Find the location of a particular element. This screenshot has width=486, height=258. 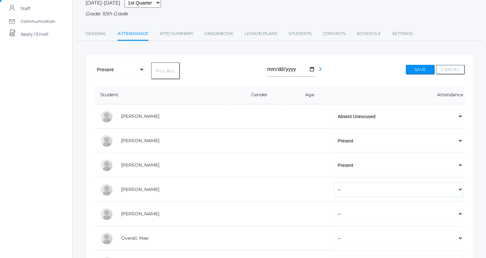

span: Staff is located at coordinates (25, 8).